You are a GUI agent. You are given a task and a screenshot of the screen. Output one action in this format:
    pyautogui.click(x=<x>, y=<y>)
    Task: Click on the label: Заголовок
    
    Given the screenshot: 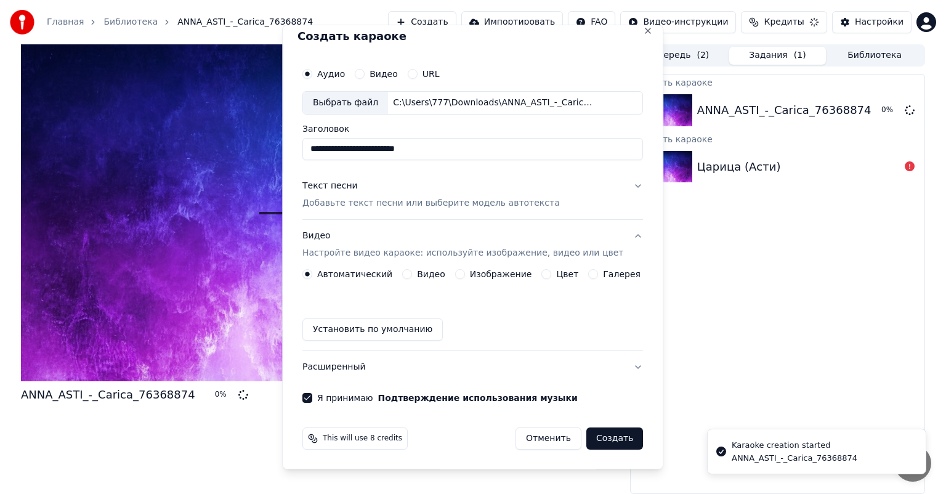 What is the action you would take?
    pyautogui.click(x=472, y=129)
    